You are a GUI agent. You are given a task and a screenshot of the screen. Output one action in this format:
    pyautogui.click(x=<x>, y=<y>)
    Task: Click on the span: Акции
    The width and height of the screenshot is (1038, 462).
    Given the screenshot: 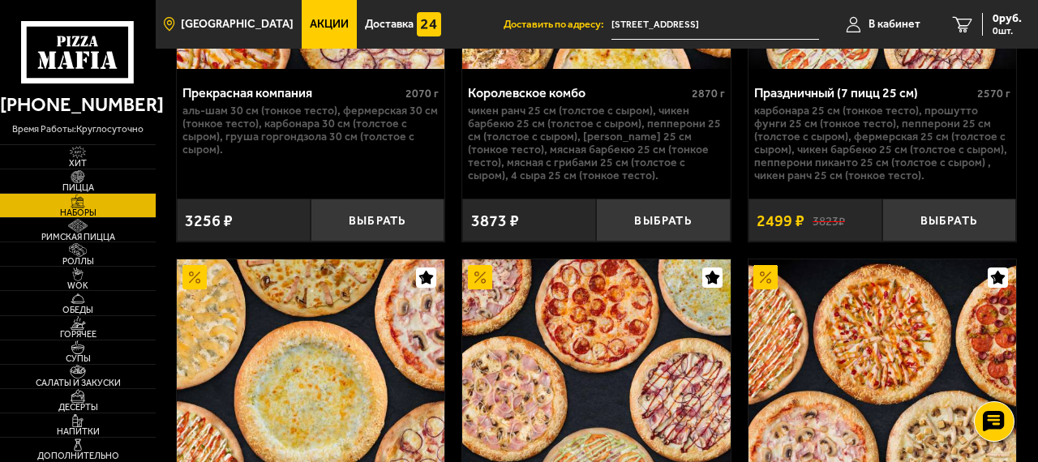 What is the action you would take?
    pyautogui.click(x=329, y=24)
    